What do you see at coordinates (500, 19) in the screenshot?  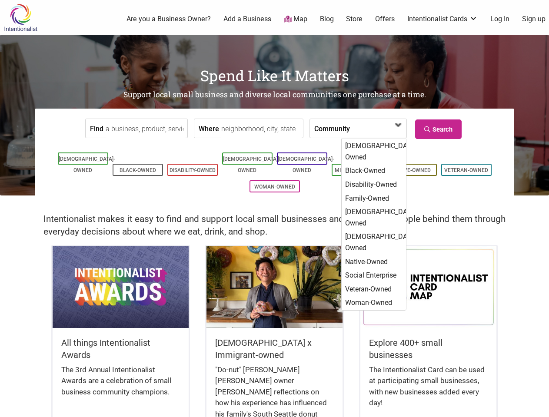 I see `a: Log In` at bounding box center [500, 19].